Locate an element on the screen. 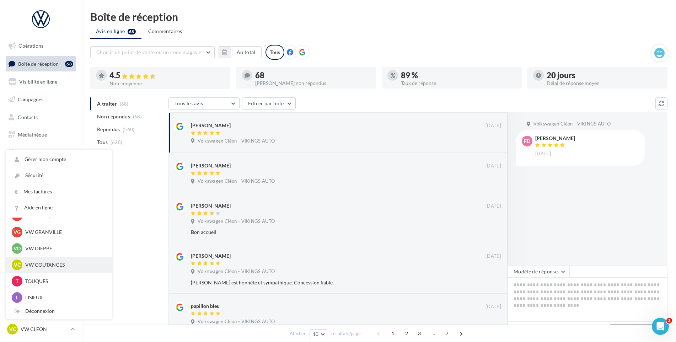 The width and height of the screenshot is (676, 342). a: Aide en ligne is located at coordinates (59, 207).